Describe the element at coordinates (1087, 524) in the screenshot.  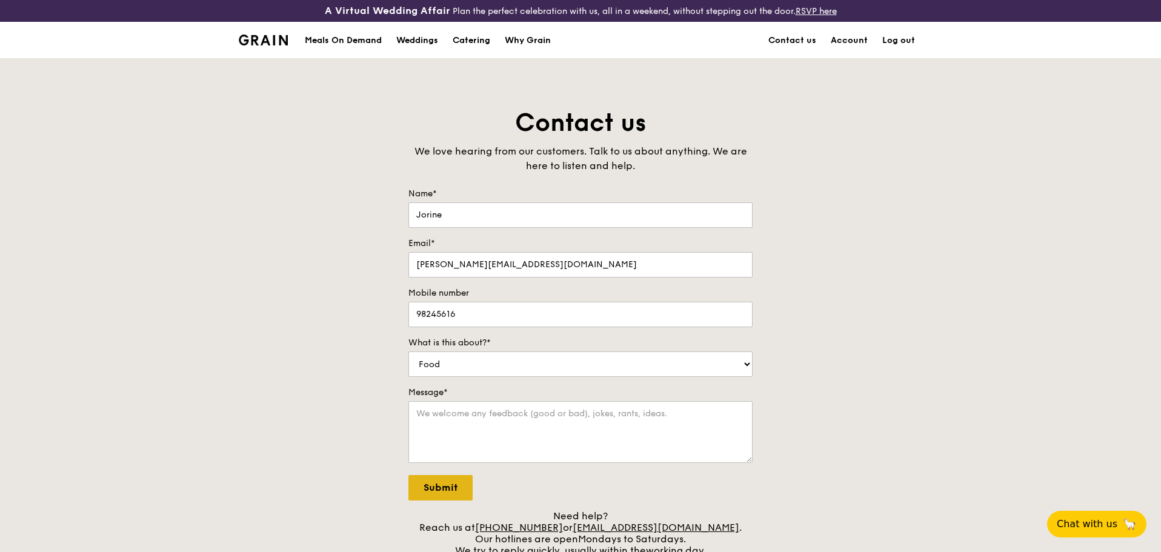
I see `span: Chat with us` at that location.